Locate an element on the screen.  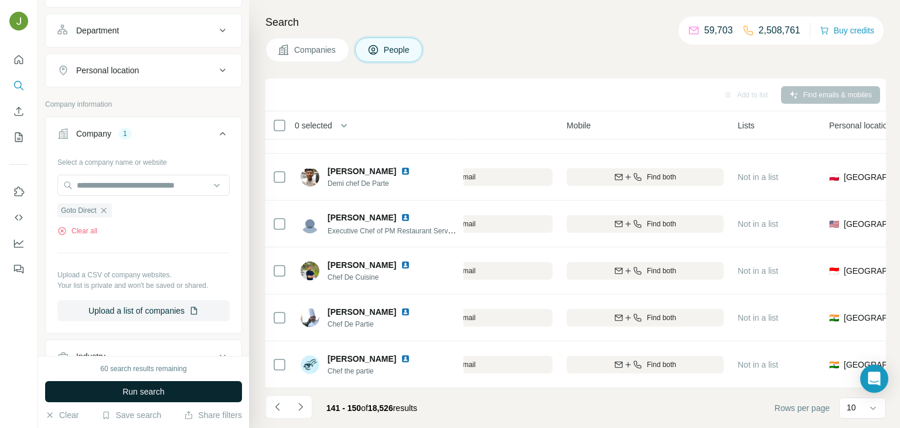
div: 60 search results remaining is located at coordinates (143, 369).